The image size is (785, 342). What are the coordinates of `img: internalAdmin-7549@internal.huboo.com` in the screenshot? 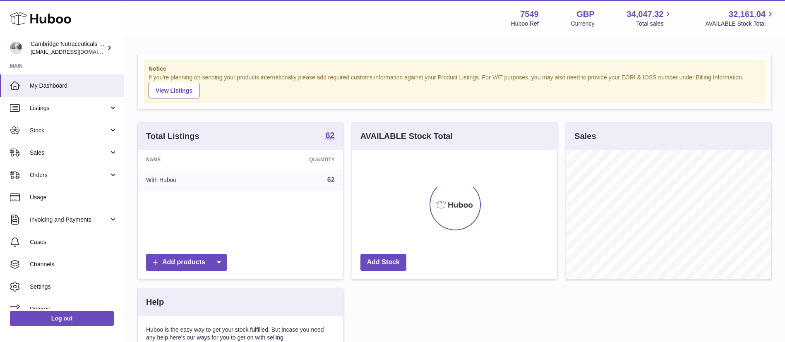 It's located at (16, 48).